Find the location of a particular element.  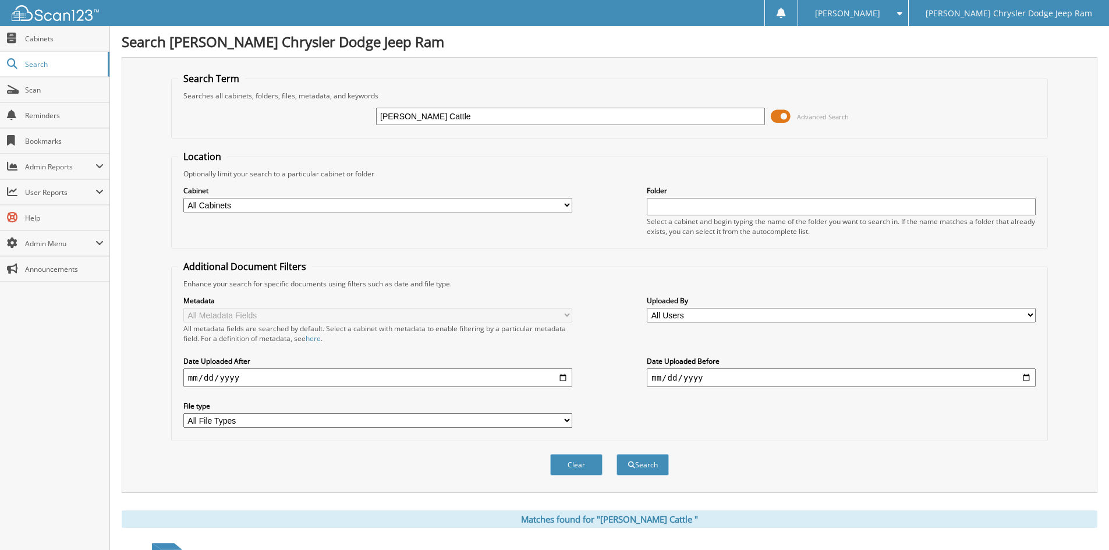

label: Cabinet is located at coordinates (378, 190).